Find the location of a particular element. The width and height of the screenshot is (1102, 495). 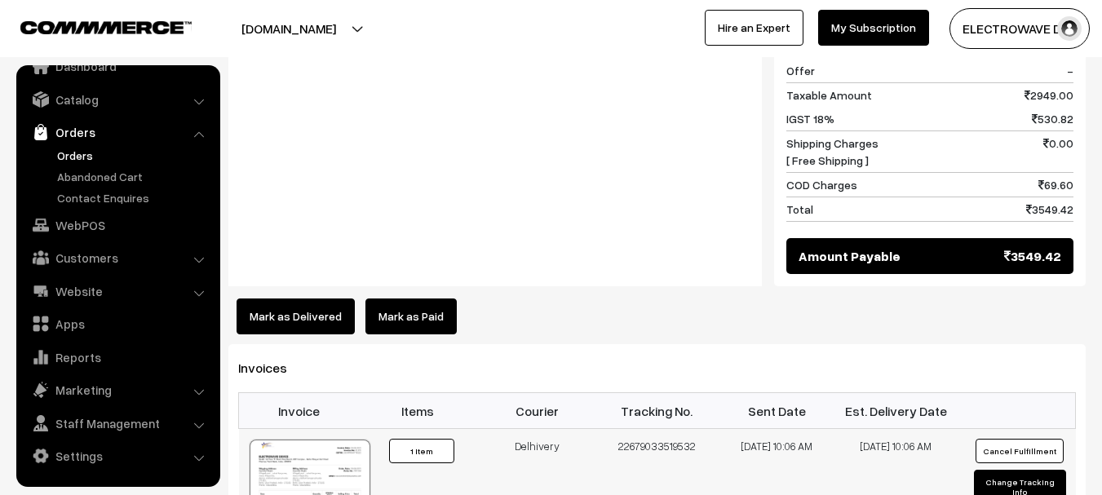

a: Customers is located at coordinates (117, 258).